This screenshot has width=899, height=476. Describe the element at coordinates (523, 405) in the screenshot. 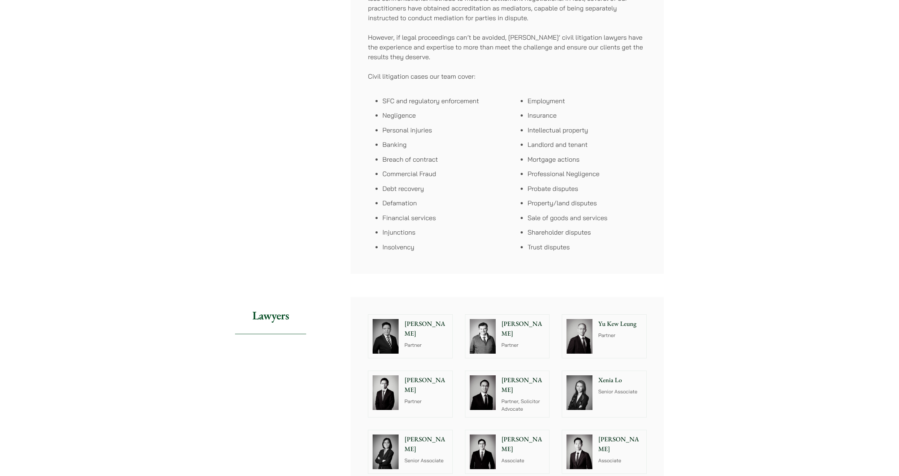

I see `p: Partner, Solicitor Advocate` at that location.